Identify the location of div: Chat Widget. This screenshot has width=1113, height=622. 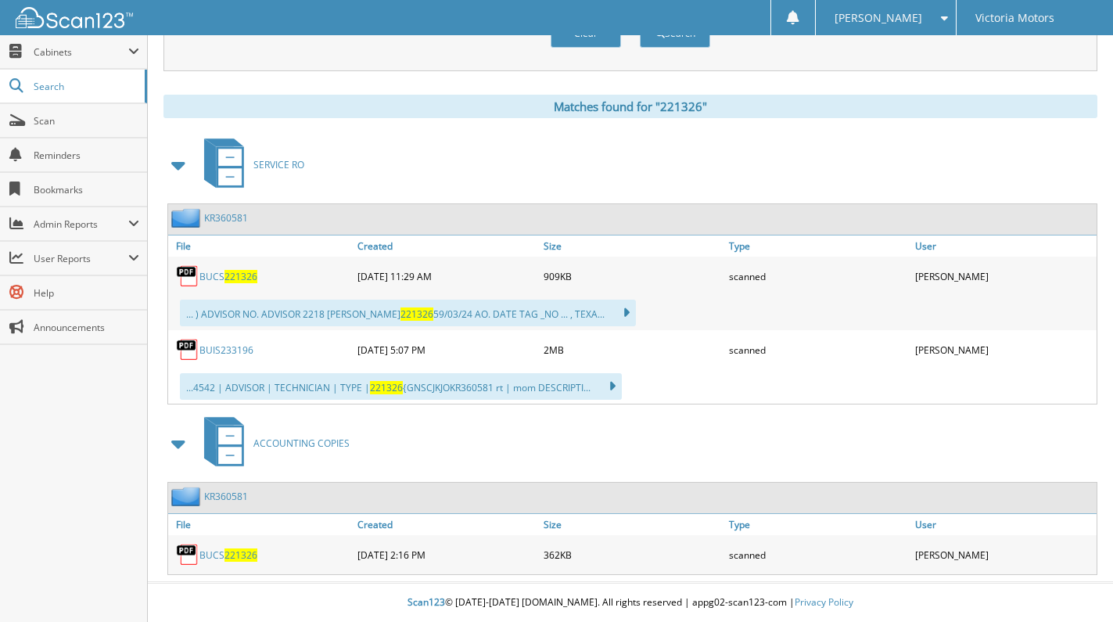
(1074, 584).